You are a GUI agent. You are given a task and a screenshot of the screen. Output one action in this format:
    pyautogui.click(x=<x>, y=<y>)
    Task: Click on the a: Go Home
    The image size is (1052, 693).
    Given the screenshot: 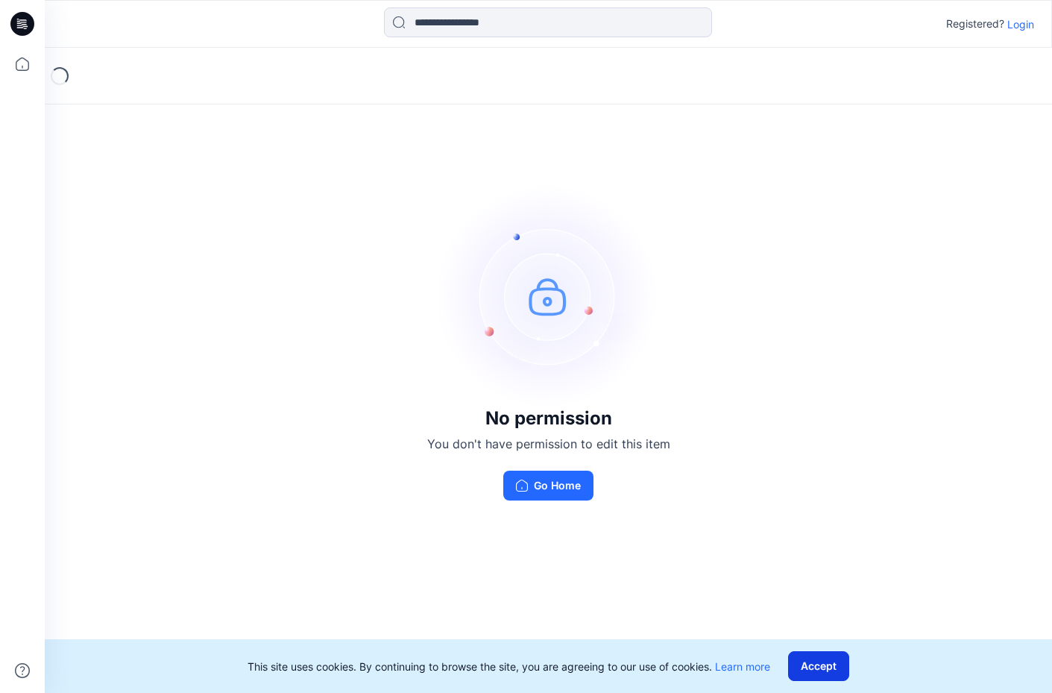 What is the action you would take?
    pyautogui.click(x=548, y=485)
    